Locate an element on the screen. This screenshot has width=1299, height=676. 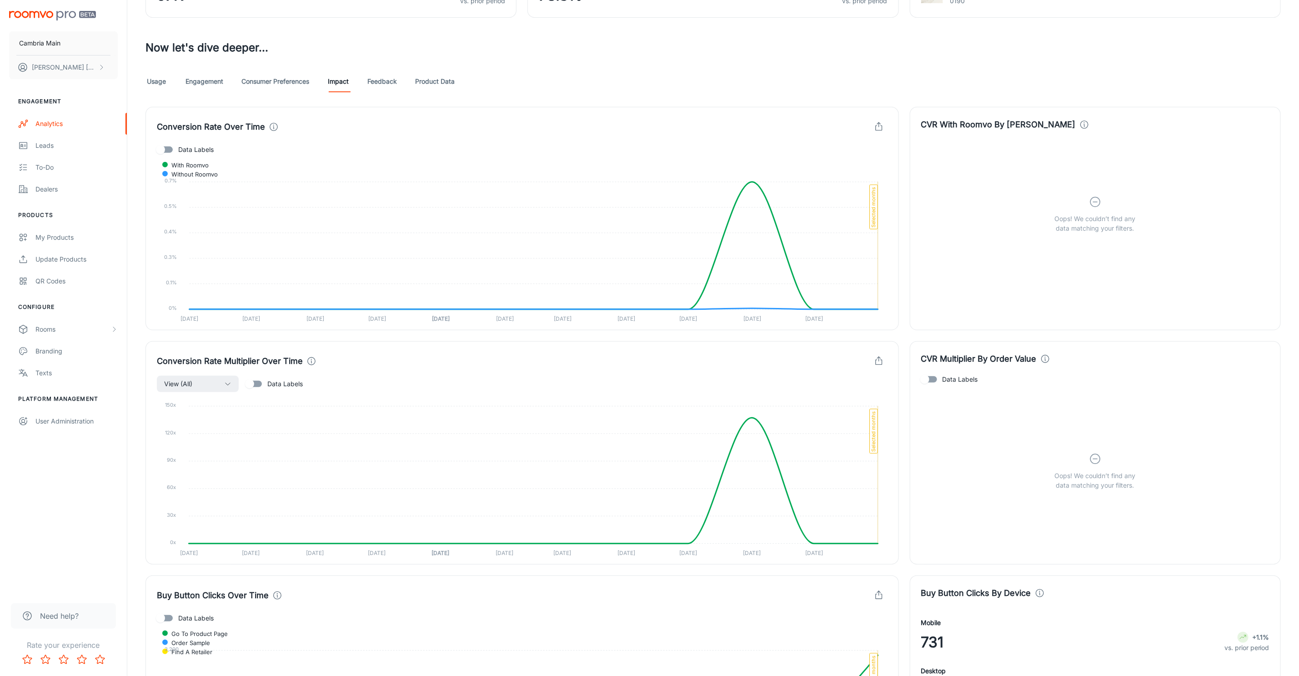
span: Find a retailer is located at coordinates (188, 652).